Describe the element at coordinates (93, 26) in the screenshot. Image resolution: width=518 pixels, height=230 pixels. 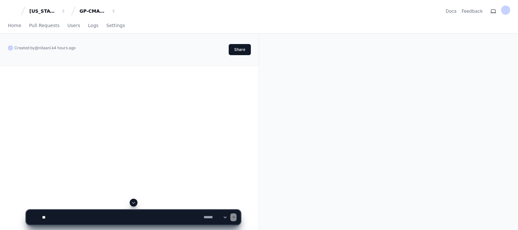
I see `a: Logs` at that location.